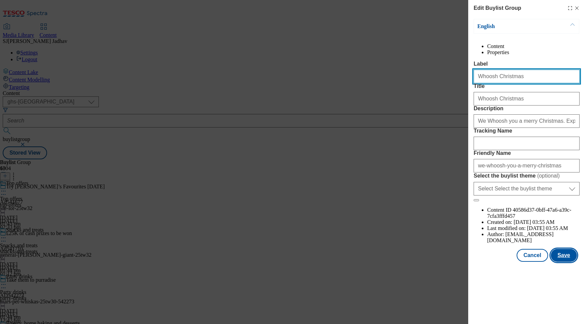  What do you see at coordinates (526, 99) in the screenshot?
I see `input: Enter Title` at bounding box center [526, 99].